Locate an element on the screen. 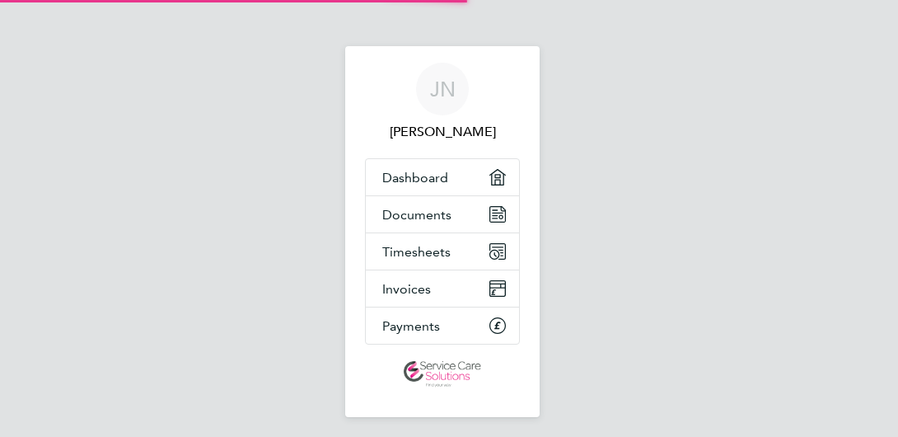 Image resolution: width=898 pixels, height=437 pixels. span: Joel Nunez Martinez is located at coordinates (443, 132).